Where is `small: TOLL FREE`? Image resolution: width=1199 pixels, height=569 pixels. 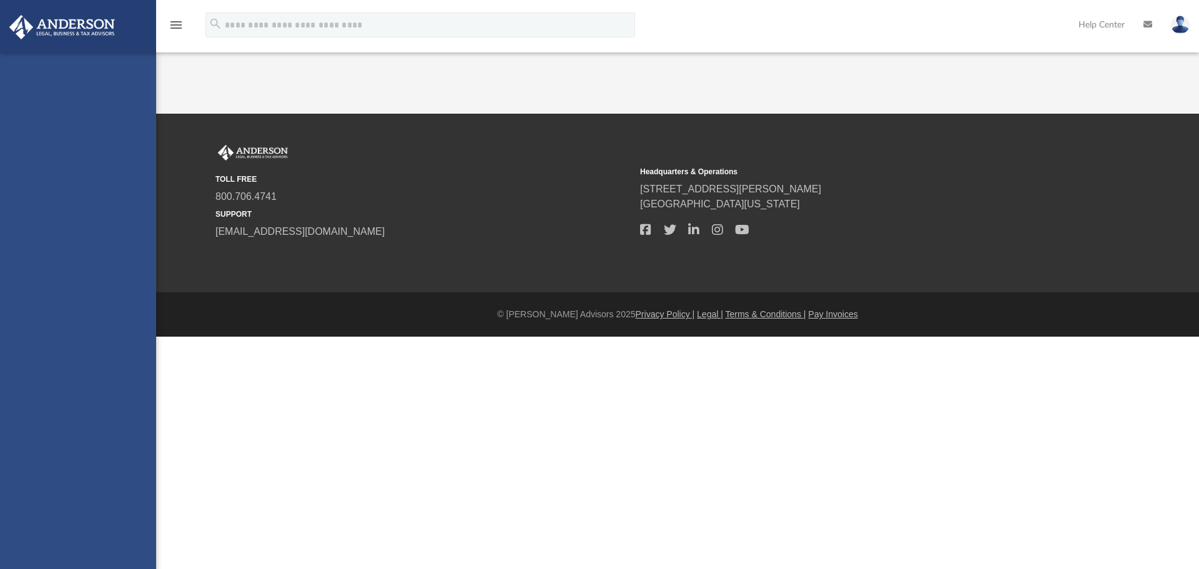
small: TOLL FREE is located at coordinates (423, 179).